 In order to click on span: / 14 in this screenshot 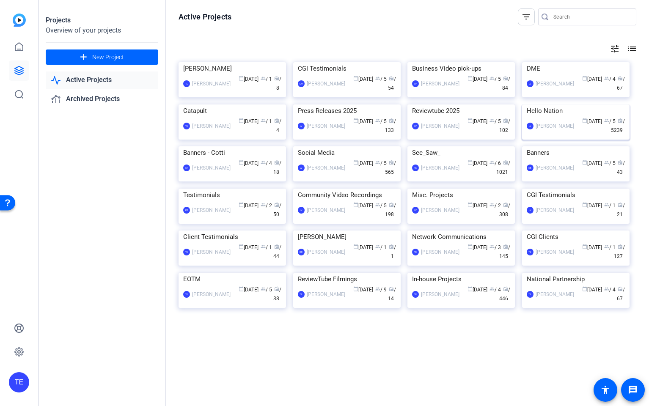, I will do `click(392, 294)`.